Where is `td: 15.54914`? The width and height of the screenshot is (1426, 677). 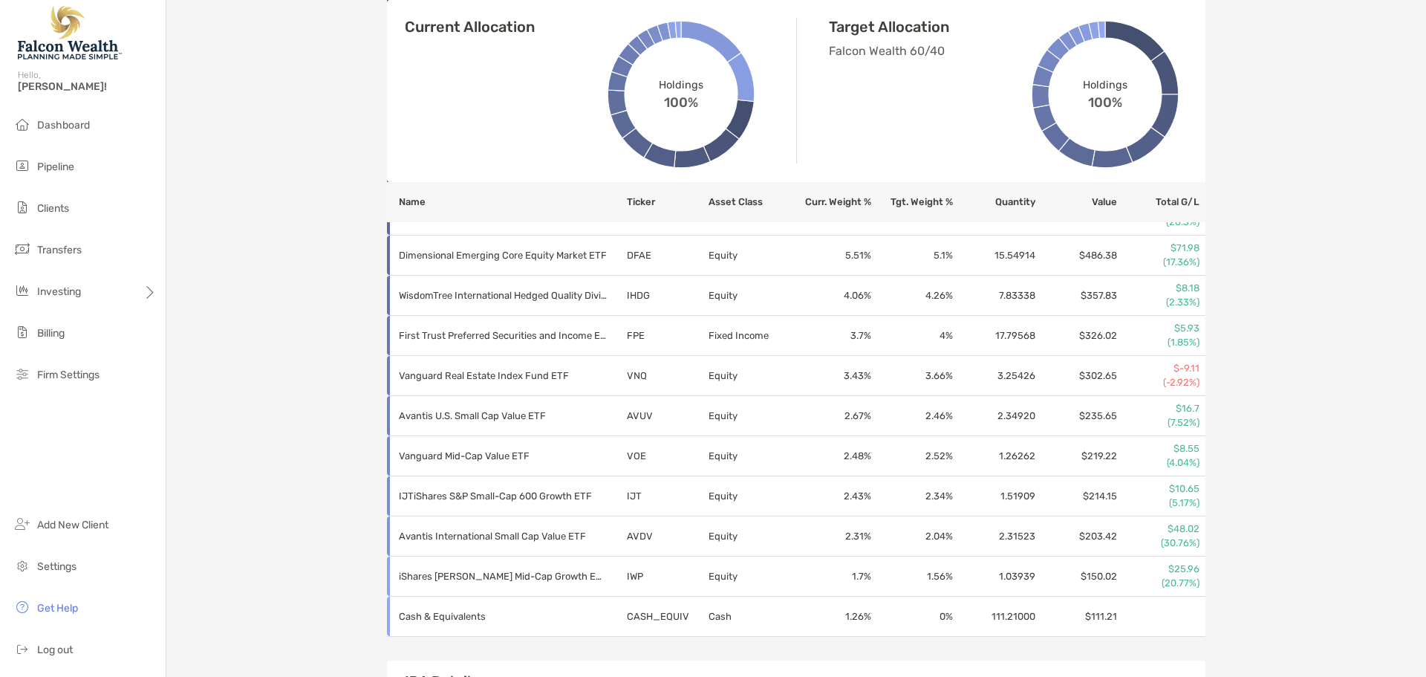
td: 15.54914 is located at coordinates (995, 256).